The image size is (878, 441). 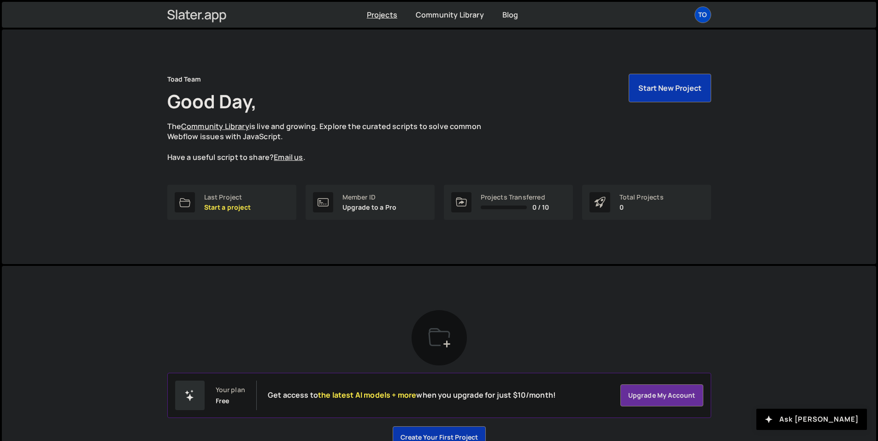 I want to click on p: Start a project, so click(x=227, y=207).